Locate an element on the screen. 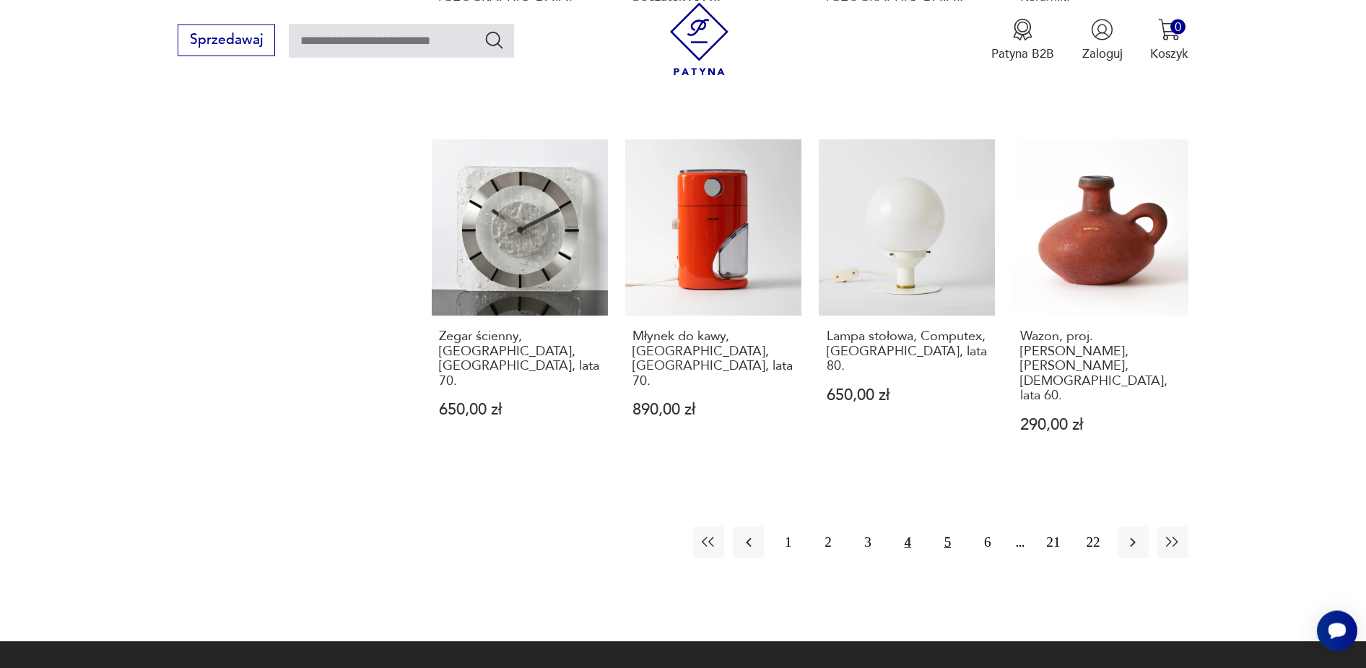  button: 0Koszyk is located at coordinates (1169, 40).